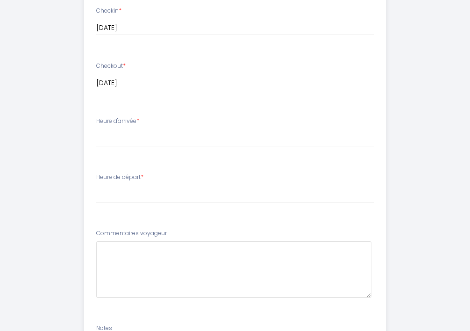 This screenshot has width=470, height=331. I want to click on label: Heure de départ, so click(120, 177).